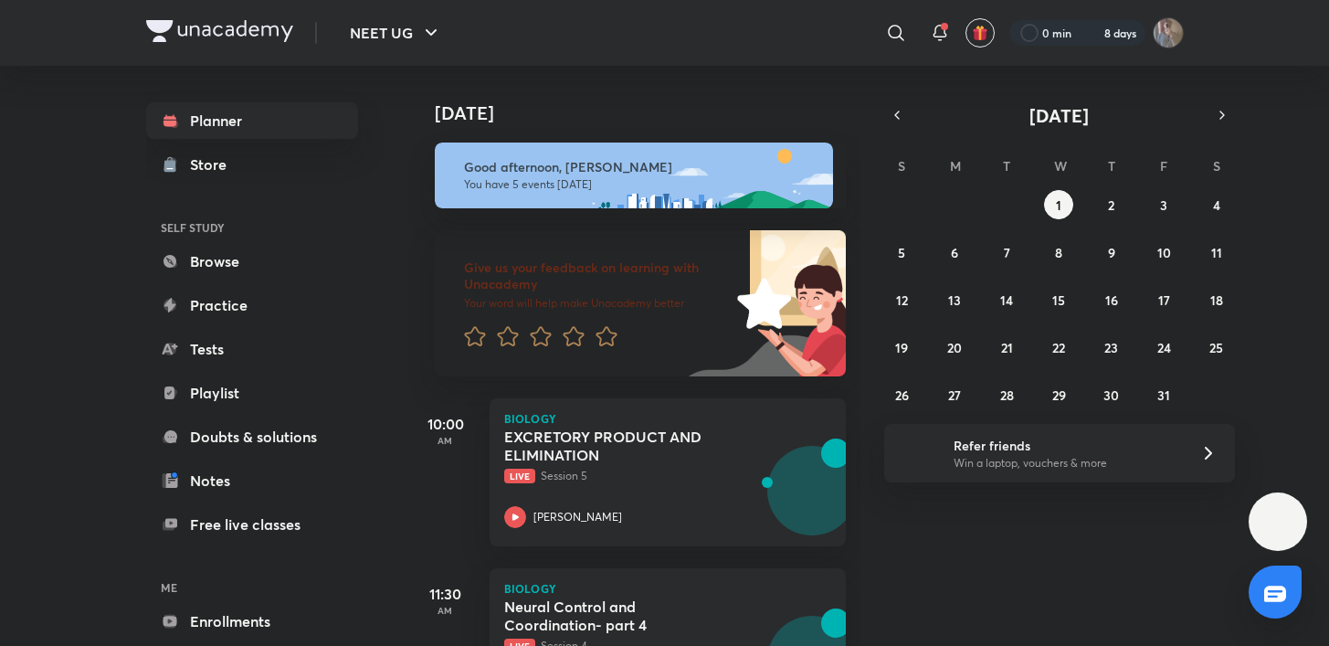 The width and height of the screenshot is (1329, 646). I want to click on abbr: October 2, 2025, so click(1111, 205).